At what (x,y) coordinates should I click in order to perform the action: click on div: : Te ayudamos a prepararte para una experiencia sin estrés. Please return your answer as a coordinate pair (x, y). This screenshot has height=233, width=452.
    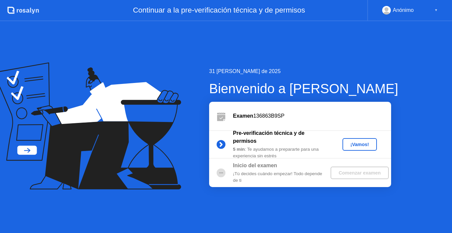
    Looking at the image, I should click on (281, 153).